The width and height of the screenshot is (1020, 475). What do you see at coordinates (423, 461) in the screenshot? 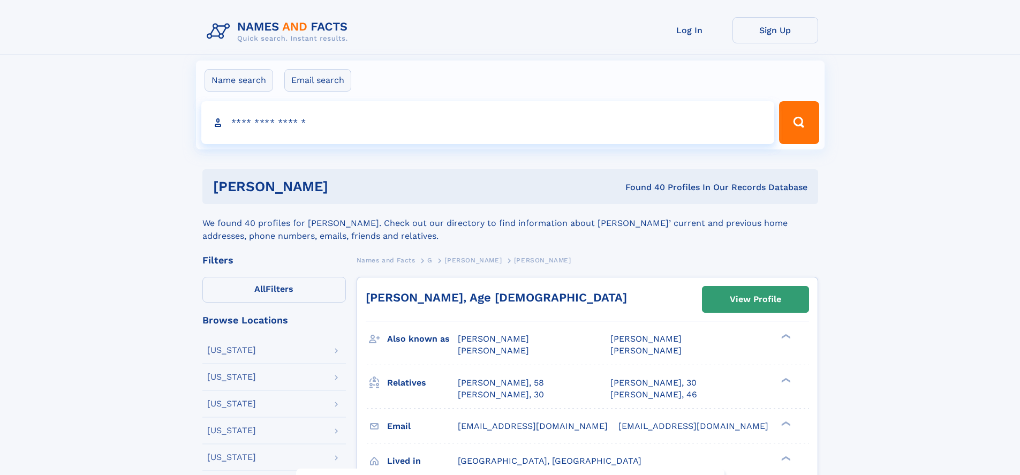
I see `h3: Lived in` at bounding box center [423, 461].